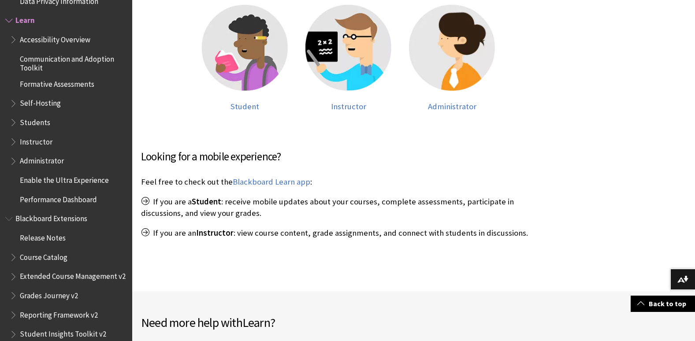 The height and width of the screenshot is (341, 695). I want to click on span: Blackboard Extensions, so click(51, 217).